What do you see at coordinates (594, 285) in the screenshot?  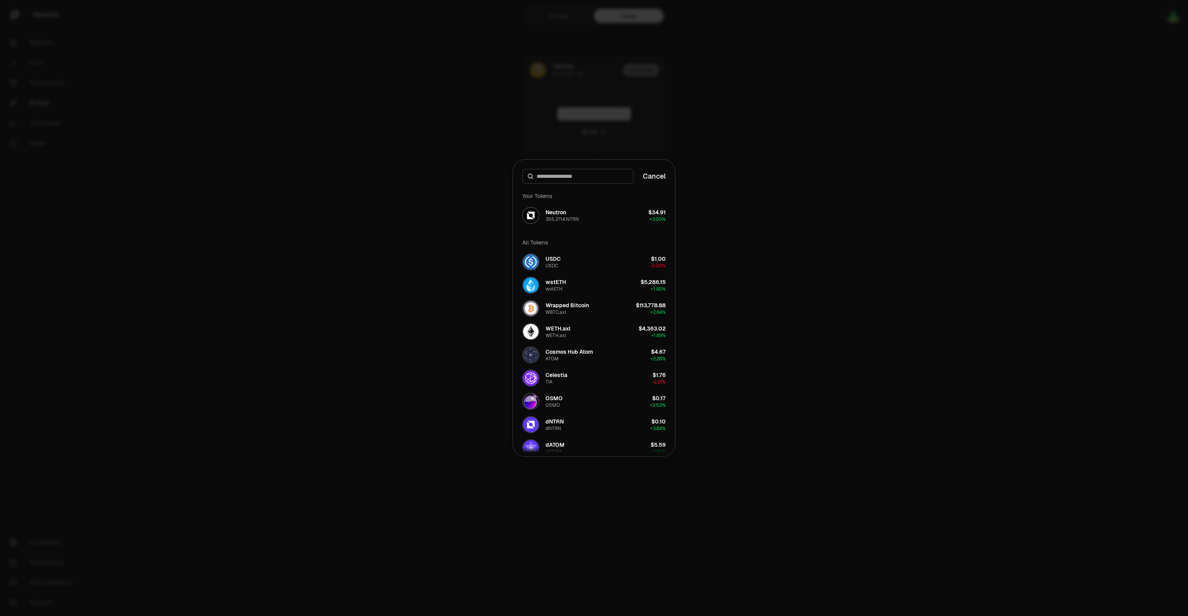 I see `button: wstETH LogowstETHwstETH$5,286.15+1.90%` at bounding box center [594, 285].